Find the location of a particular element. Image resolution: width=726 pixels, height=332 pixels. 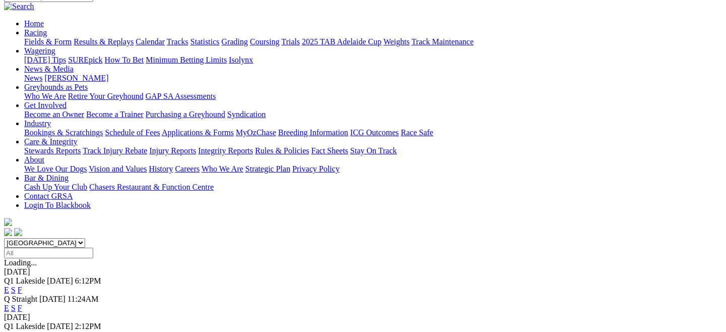

a: Become an Owner is located at coordinates (54, 114).